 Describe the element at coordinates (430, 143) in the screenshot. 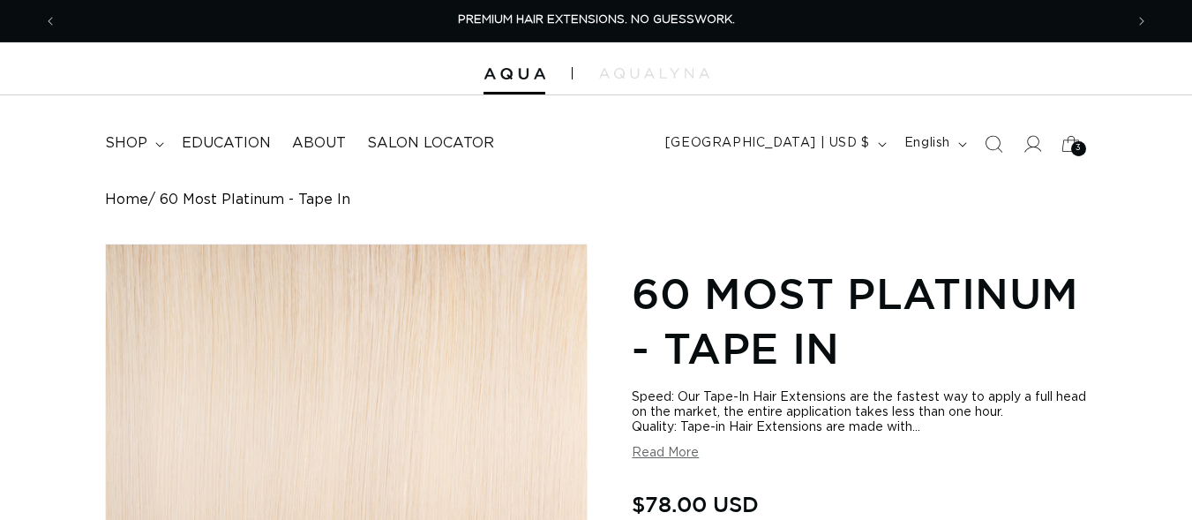

I see `a: Salon Locator` at that location.